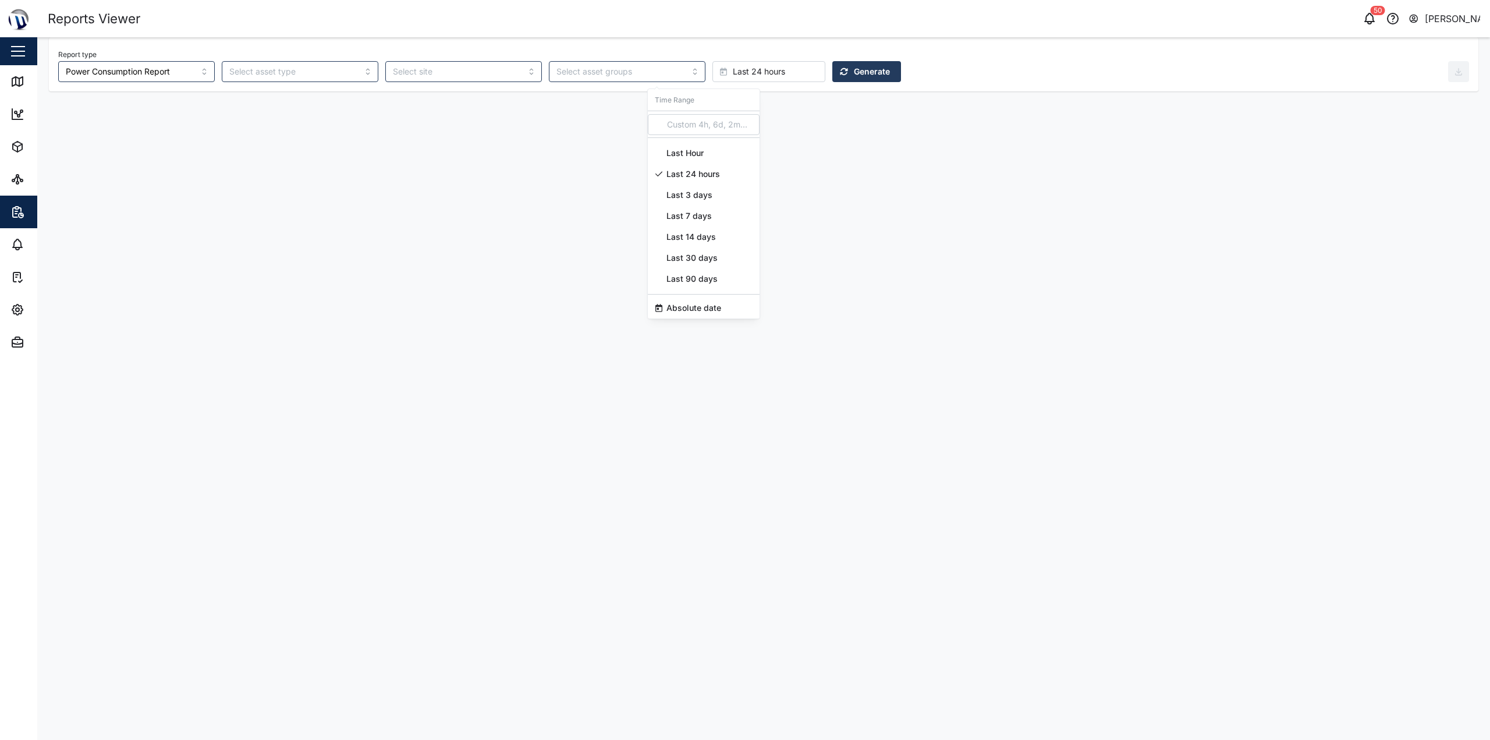 This screenshot has height=740, width=1490. Describe the element at coordinates (692, 279) in the screenshot. I see `span: Last 90 days` at that location.